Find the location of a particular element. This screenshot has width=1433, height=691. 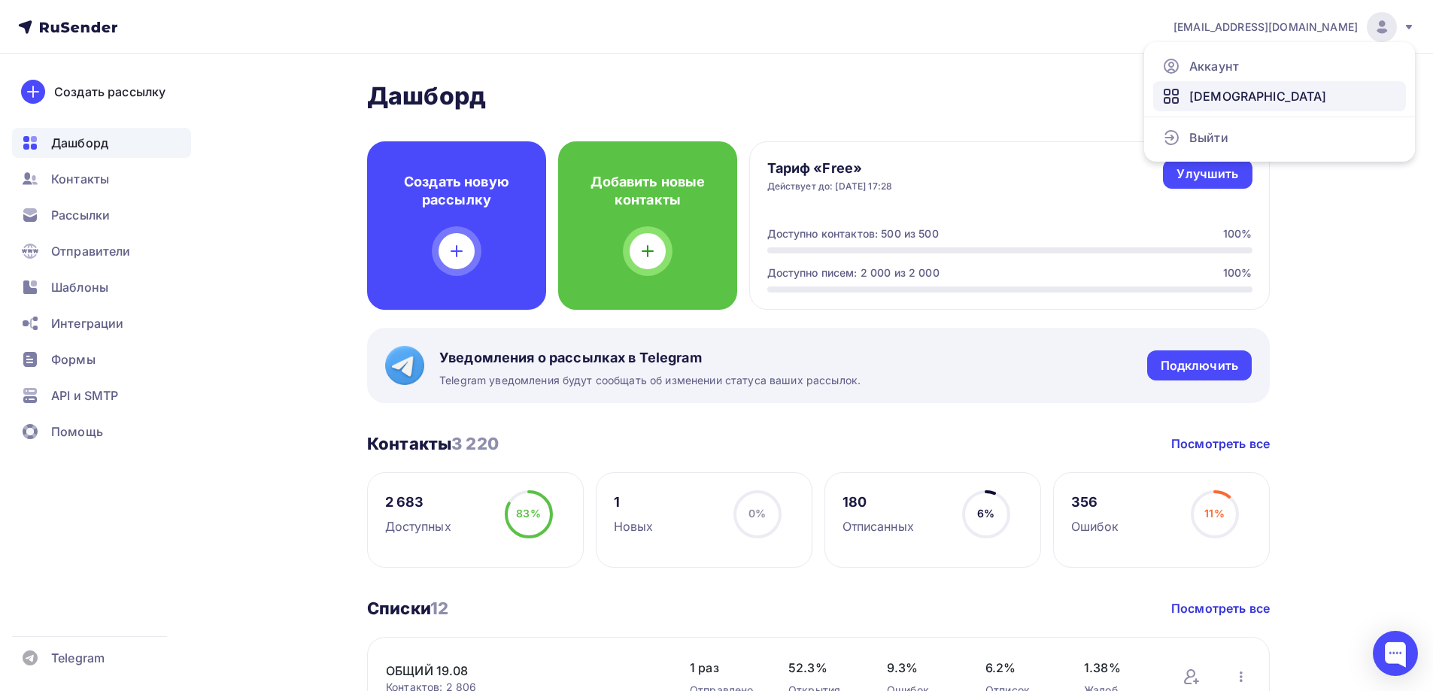

span: Аккаунт is located at coordinates (1214, 66).